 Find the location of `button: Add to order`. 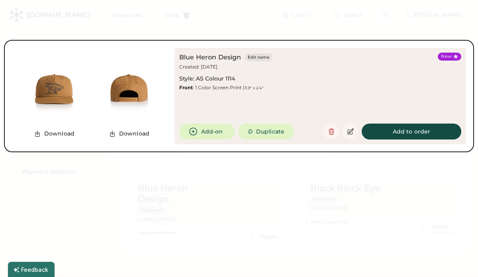

button: Add to order is located at coordinates (411, 131).